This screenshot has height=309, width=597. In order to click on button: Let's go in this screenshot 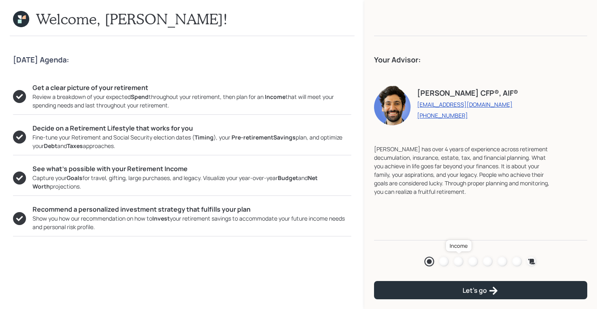, I will do `click(480, 290)`.